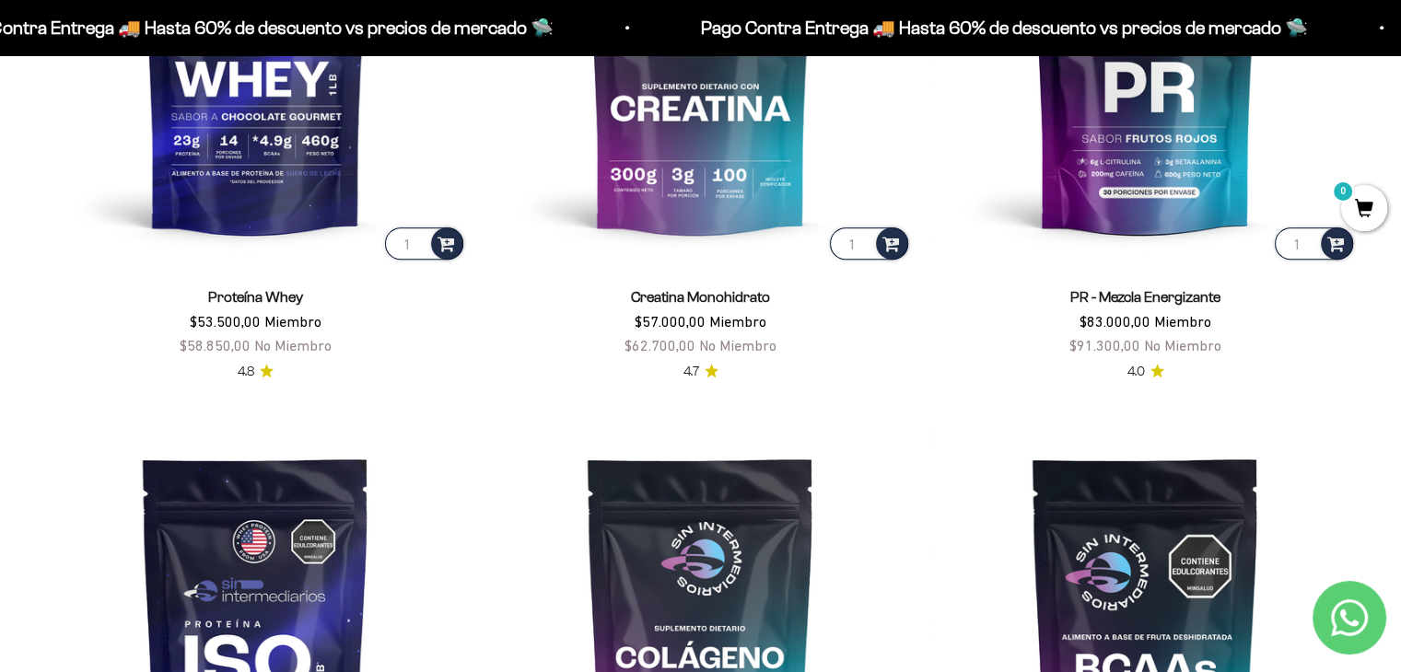 This screenshot has width=1401, height=672. Describe the element at coordinates (1136, 372) in the screenshot. I see `span: 4.0` at that location.